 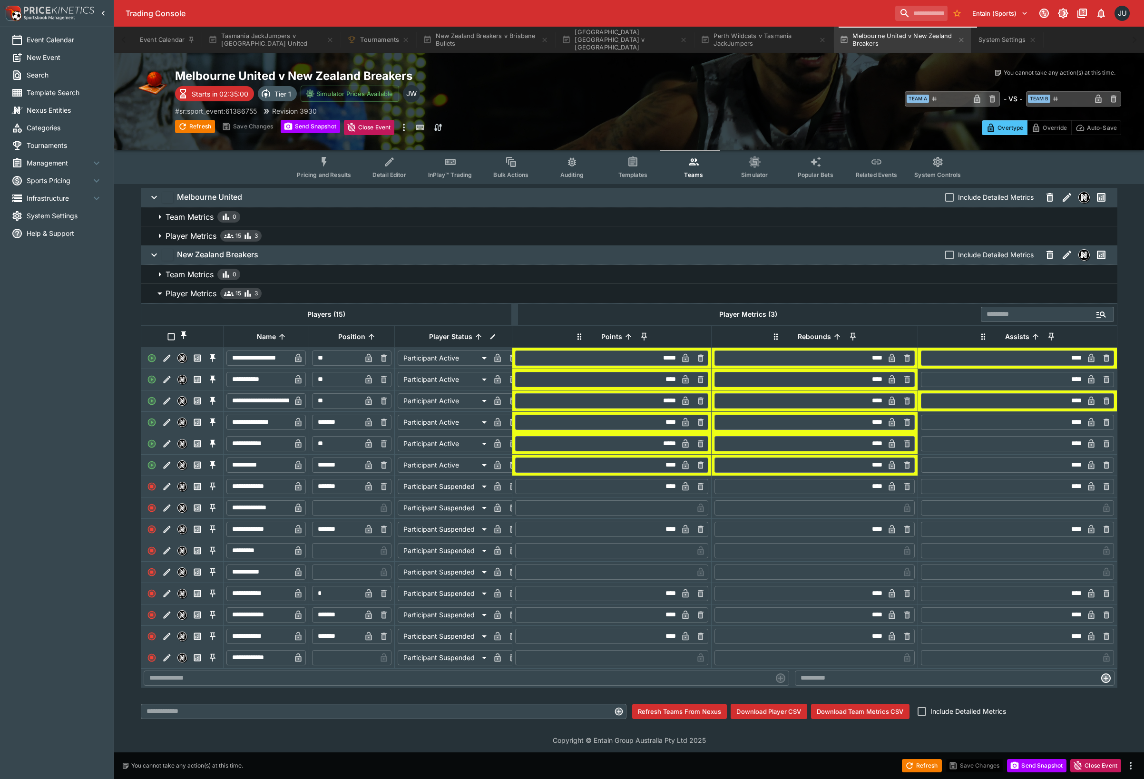 I want to click on p: Auto-Save, so click(x=1102, y=128).